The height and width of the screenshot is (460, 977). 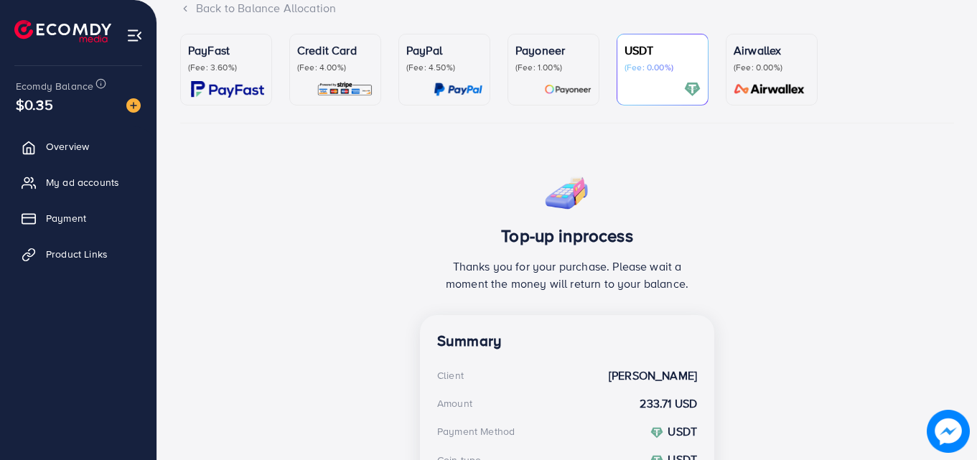 I want to click on span: My ad accounts, so click(x=83, y=182).